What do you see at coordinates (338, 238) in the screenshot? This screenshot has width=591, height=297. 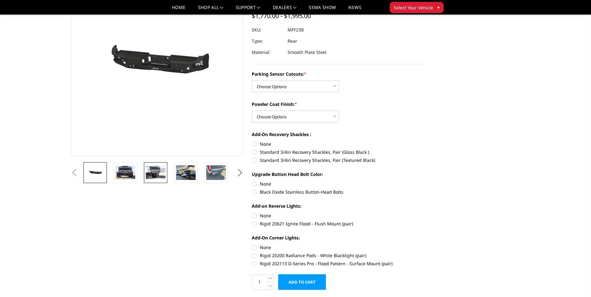 I see `label: Add-On Corner Lights:` at bounding box center [338, 238].